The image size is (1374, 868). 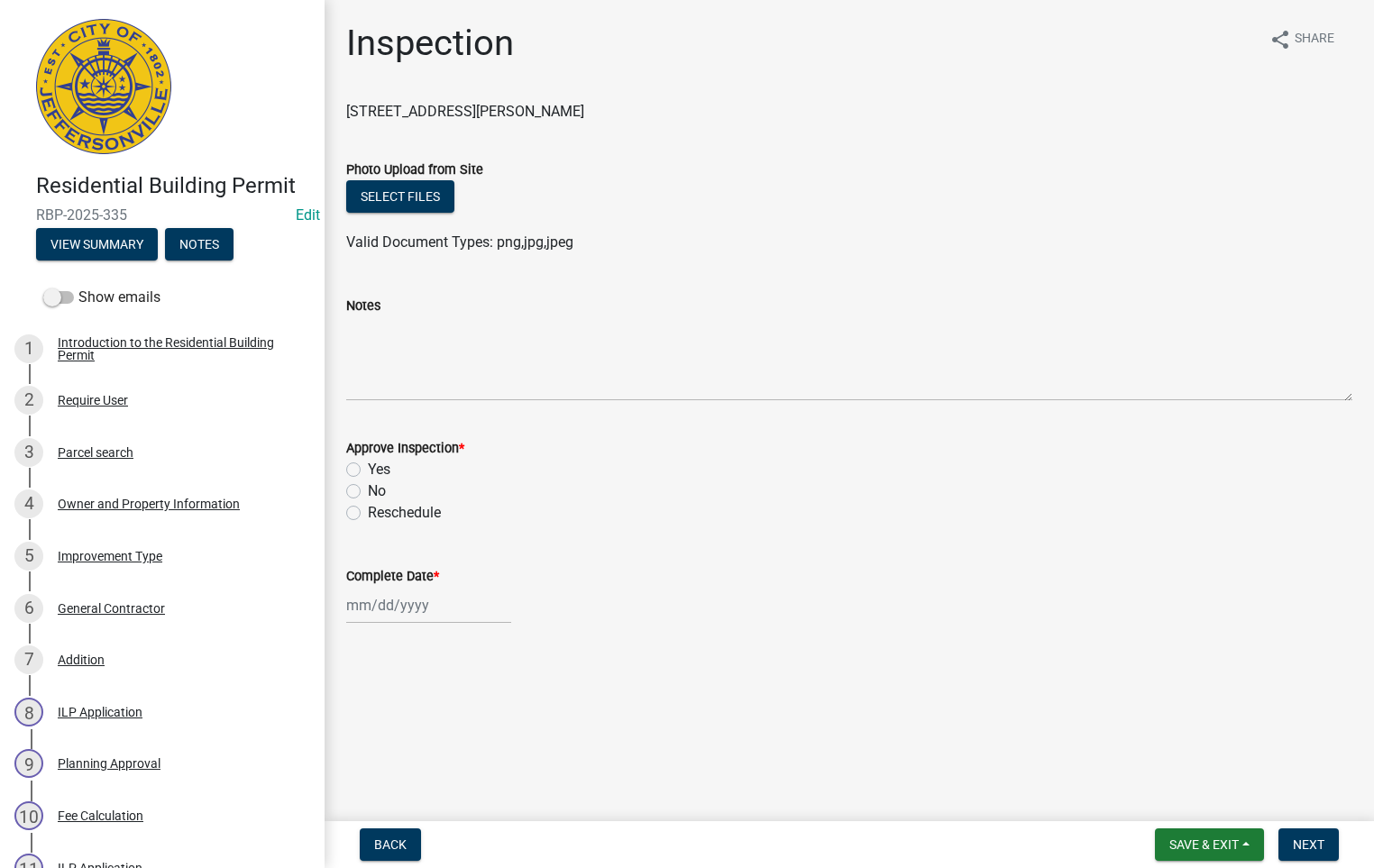 What do you see at coordinates (1315, 39) in the screenshot?
I see `span: Share` at bounding box center [1315, 39].